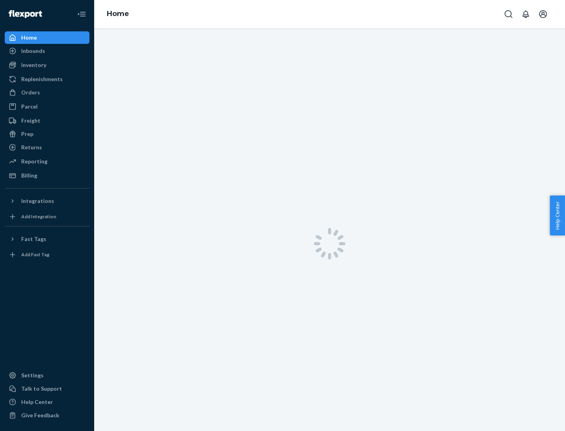 This screenshot has height=431, width=565. What do you see at coordinates (47, 51) in the screenshot?
I see `a: Inbounds` at bounding box center [47, 51].